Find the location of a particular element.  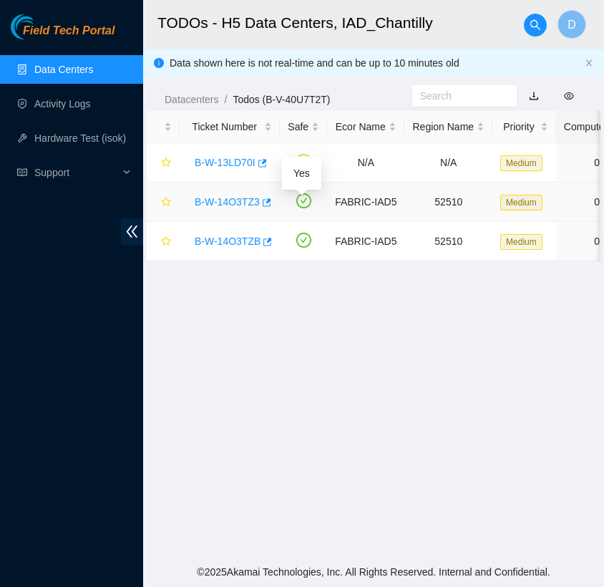

span: read is located at coordinates (22, 173).